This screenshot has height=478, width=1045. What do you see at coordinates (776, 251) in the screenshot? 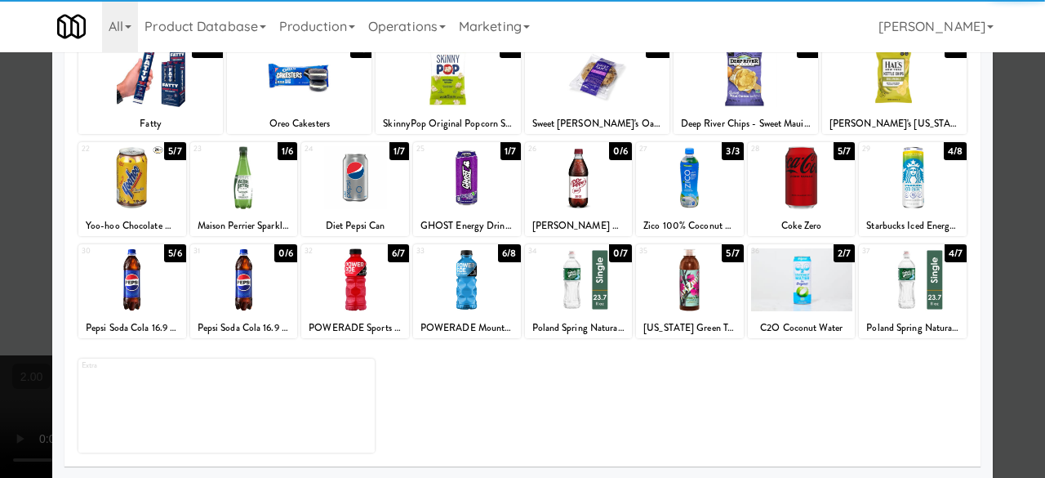
I see `div: 36` at bounding box center [776, 251].